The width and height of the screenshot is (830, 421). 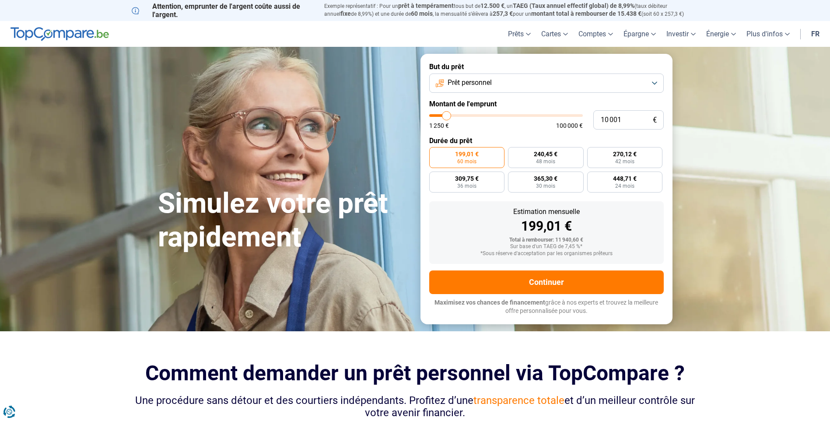 What do you see at coordinates (467, 186) in the screenshot?
I see `span: 36 mois` at bounding box center [467, 186].